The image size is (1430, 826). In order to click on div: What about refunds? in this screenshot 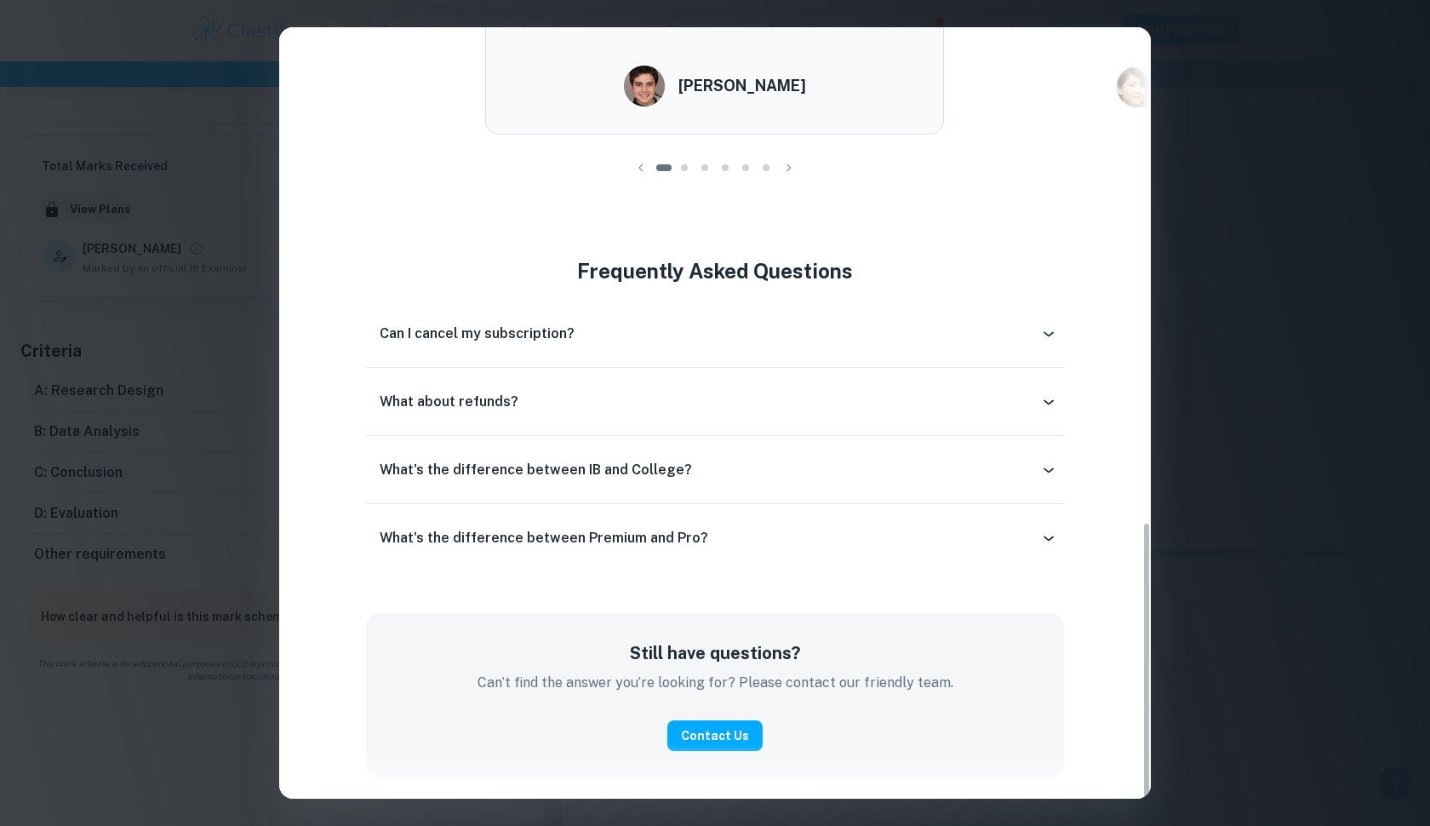, I will do `click(714, 402)`.